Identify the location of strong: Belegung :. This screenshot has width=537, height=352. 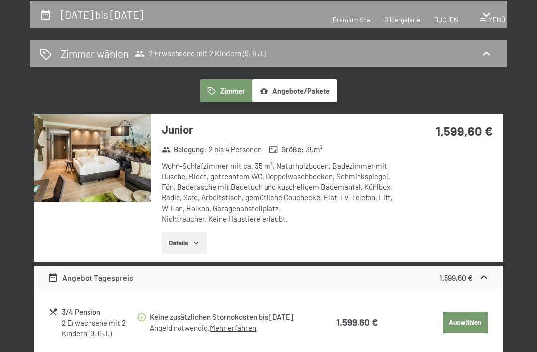
(184, 149).